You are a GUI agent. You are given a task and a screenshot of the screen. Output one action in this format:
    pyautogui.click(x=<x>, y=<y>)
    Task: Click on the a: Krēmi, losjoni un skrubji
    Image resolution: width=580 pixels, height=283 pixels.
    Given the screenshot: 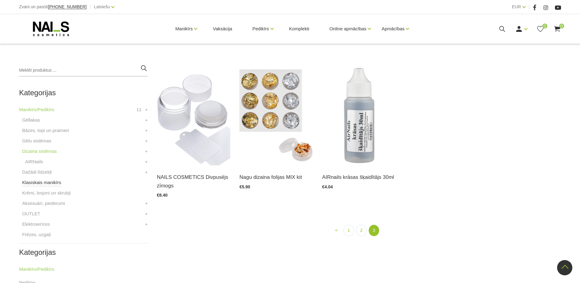 What is the action you would take?
    pyautogui.click(x=46, y=193)
    